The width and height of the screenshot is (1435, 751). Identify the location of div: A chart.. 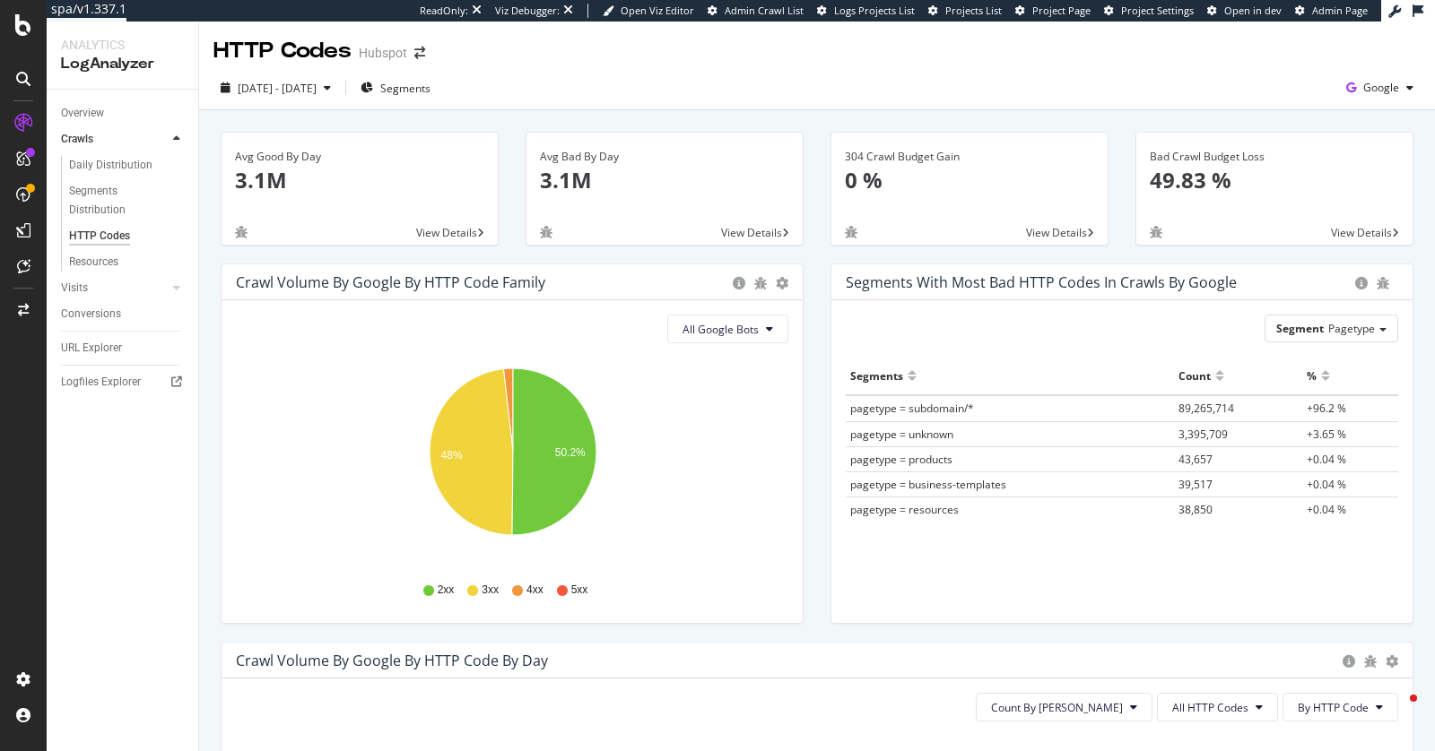
(512, 462).